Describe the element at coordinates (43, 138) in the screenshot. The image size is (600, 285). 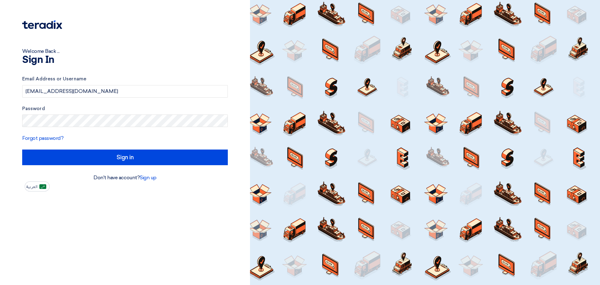
I see `a: Forgot password?` at that location.